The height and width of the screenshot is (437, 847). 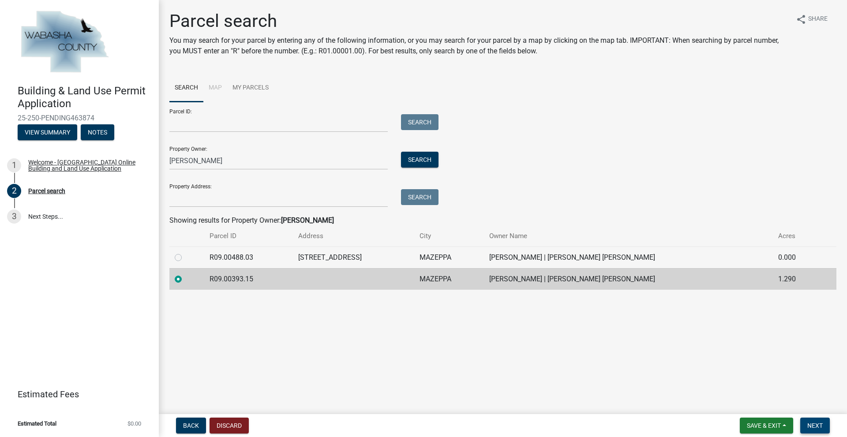 What do you see at coordinates (815, 426) in the screenshot?
I see `button: Next` at bounding box center [815, 426].